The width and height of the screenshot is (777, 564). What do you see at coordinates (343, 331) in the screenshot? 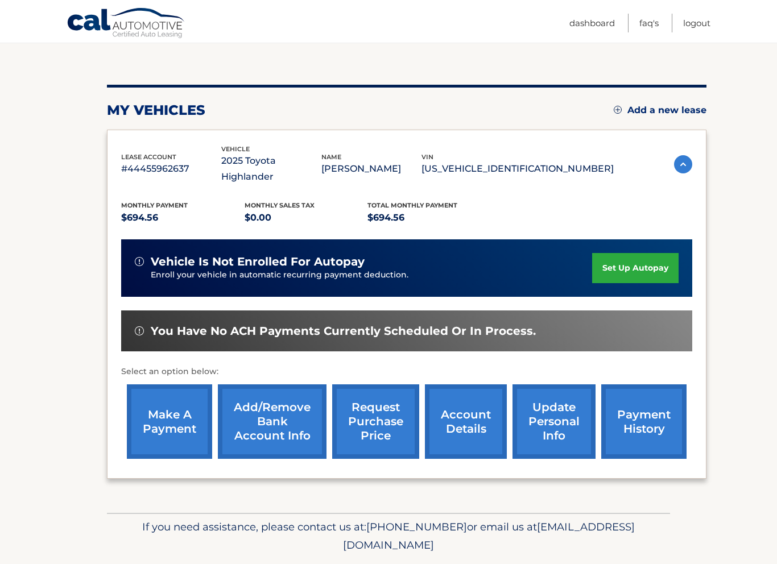
I see `span: You have no ACH payments currently scheduled or in process.` at bounding box center [343, 331].